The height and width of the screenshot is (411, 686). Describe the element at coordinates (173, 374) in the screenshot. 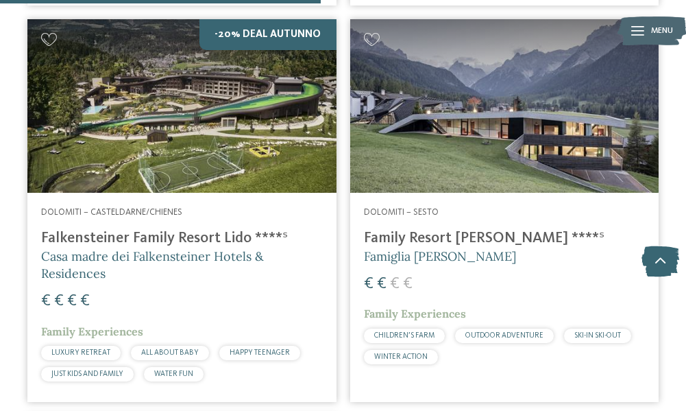

I see `span: WATER FUN` at that location.